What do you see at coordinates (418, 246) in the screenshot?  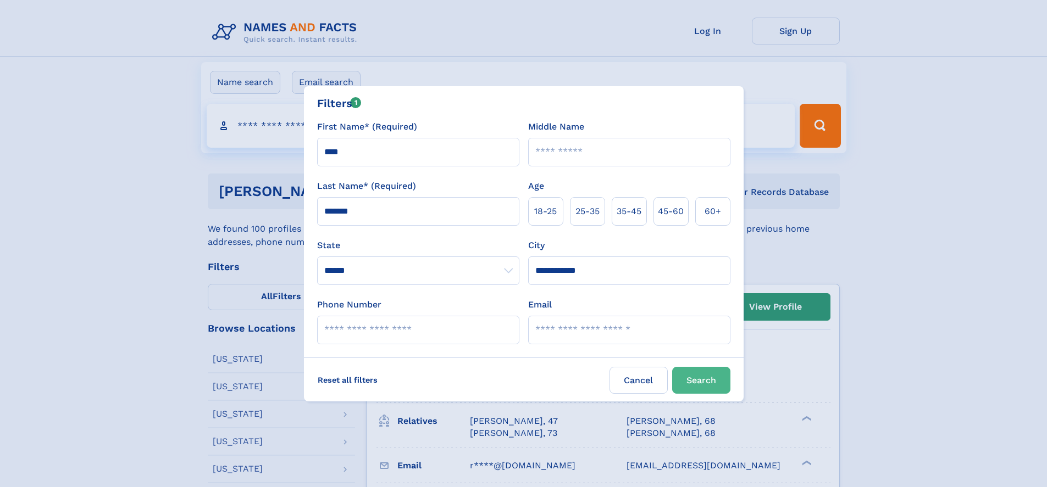 I see `label: State` at bounding box center [418, 246].